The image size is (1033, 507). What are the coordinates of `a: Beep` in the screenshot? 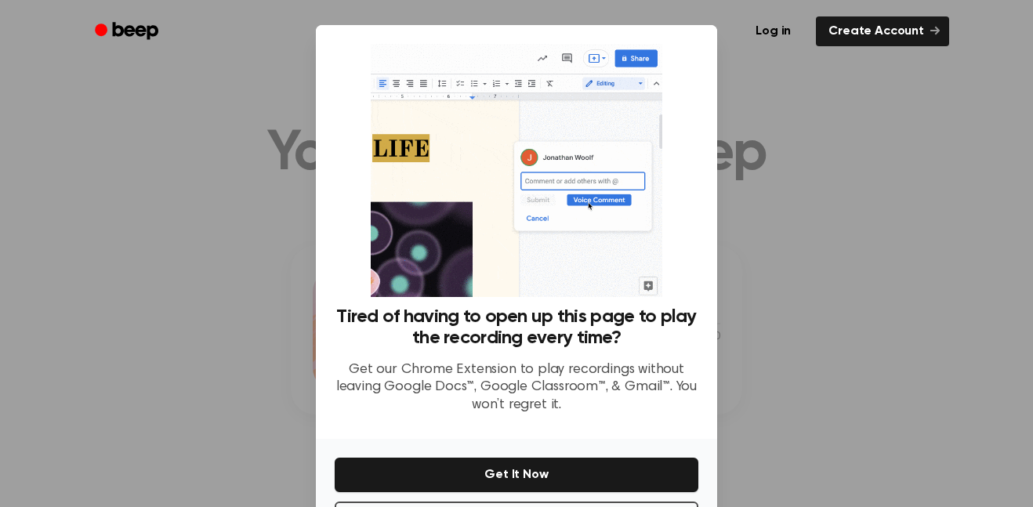 It's located at (128, 31).